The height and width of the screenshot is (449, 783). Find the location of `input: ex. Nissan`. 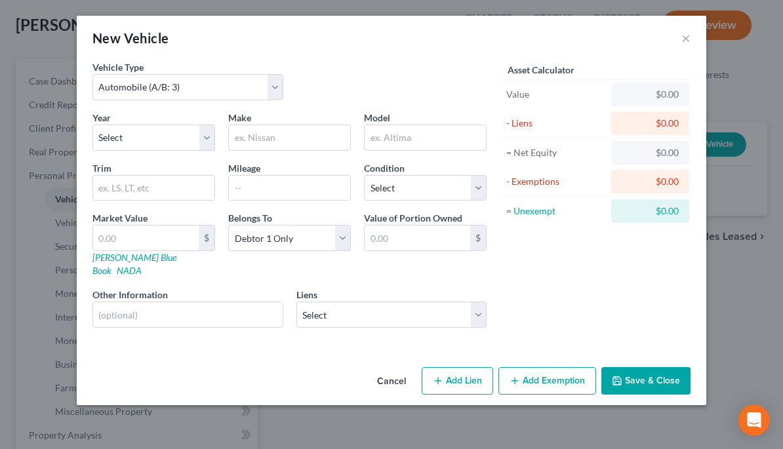

input: ex. Nissan is located at coordinates (289, 138).